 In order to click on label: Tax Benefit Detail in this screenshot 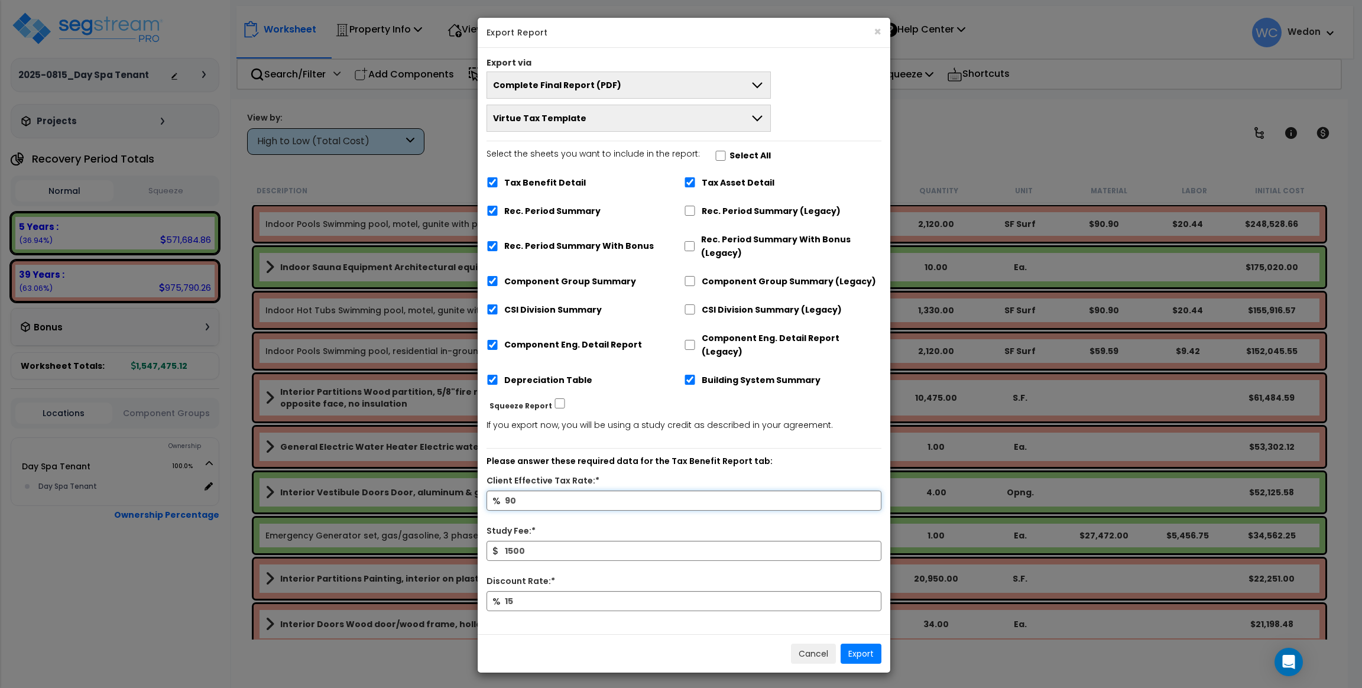, I will do `click(545, 183)`.